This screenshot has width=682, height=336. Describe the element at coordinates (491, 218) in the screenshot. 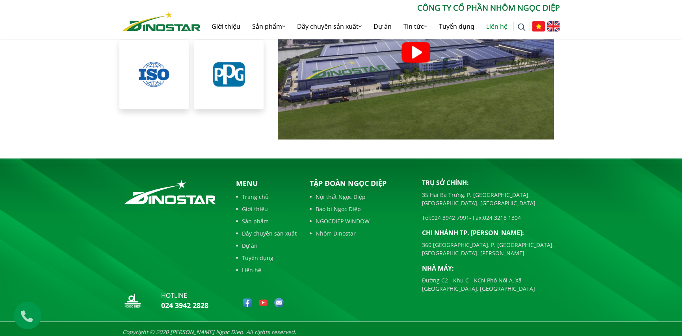

I see `p: Tel: - Fax:` at that location.